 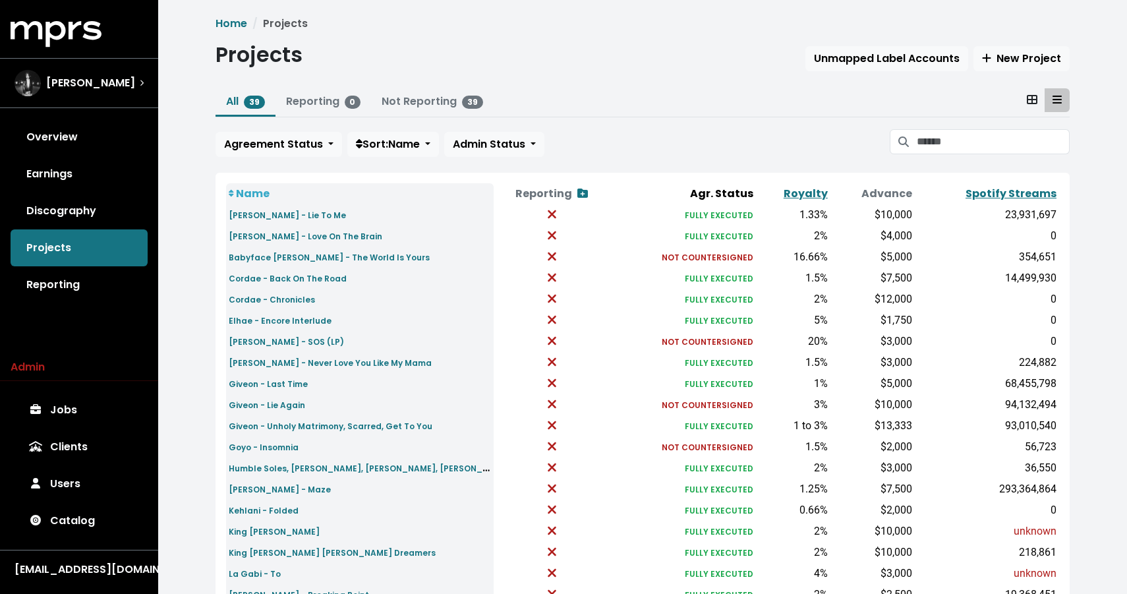 I want to click on span: Unmapped Label Accounts, so click(x=886, y=58).